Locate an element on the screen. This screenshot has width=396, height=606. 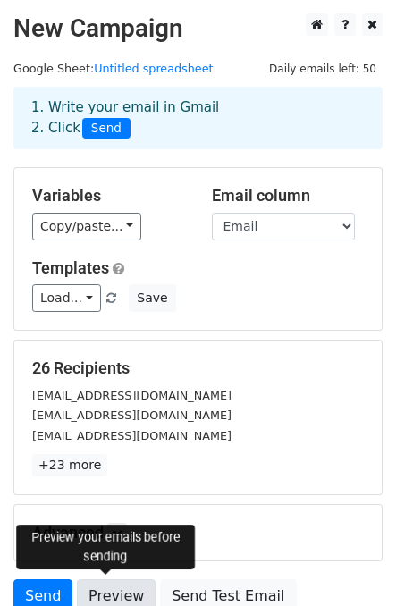
a: Templates is located at coordinates (71, 267).